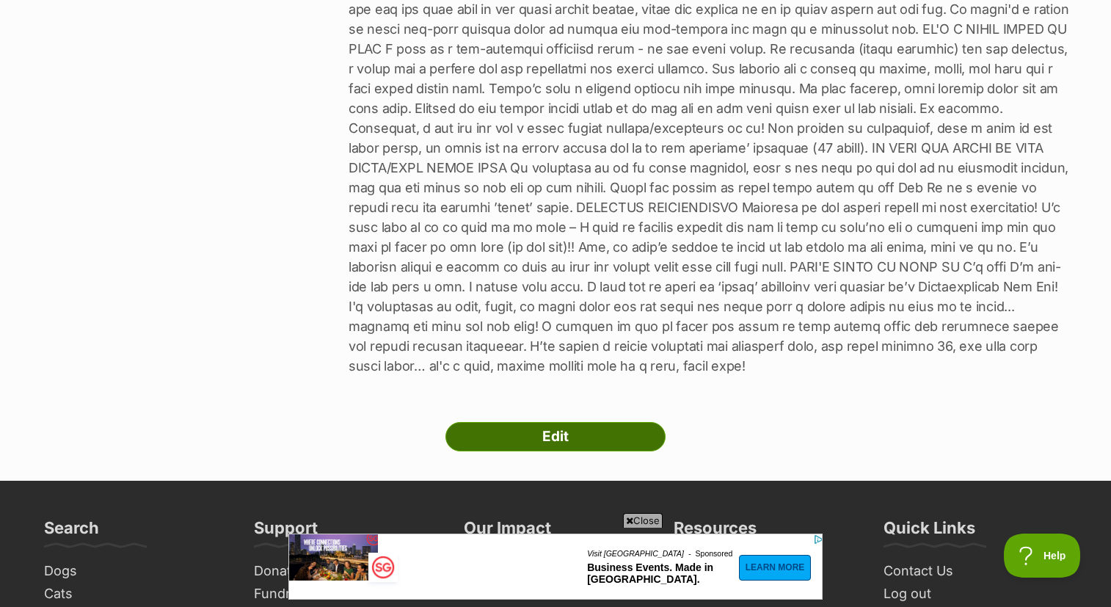 The image size is (1111, 607). What do you see at coordinates (715, 532) in the screenshot?
I see `h3: Resources` at bounding box center [715, 532].